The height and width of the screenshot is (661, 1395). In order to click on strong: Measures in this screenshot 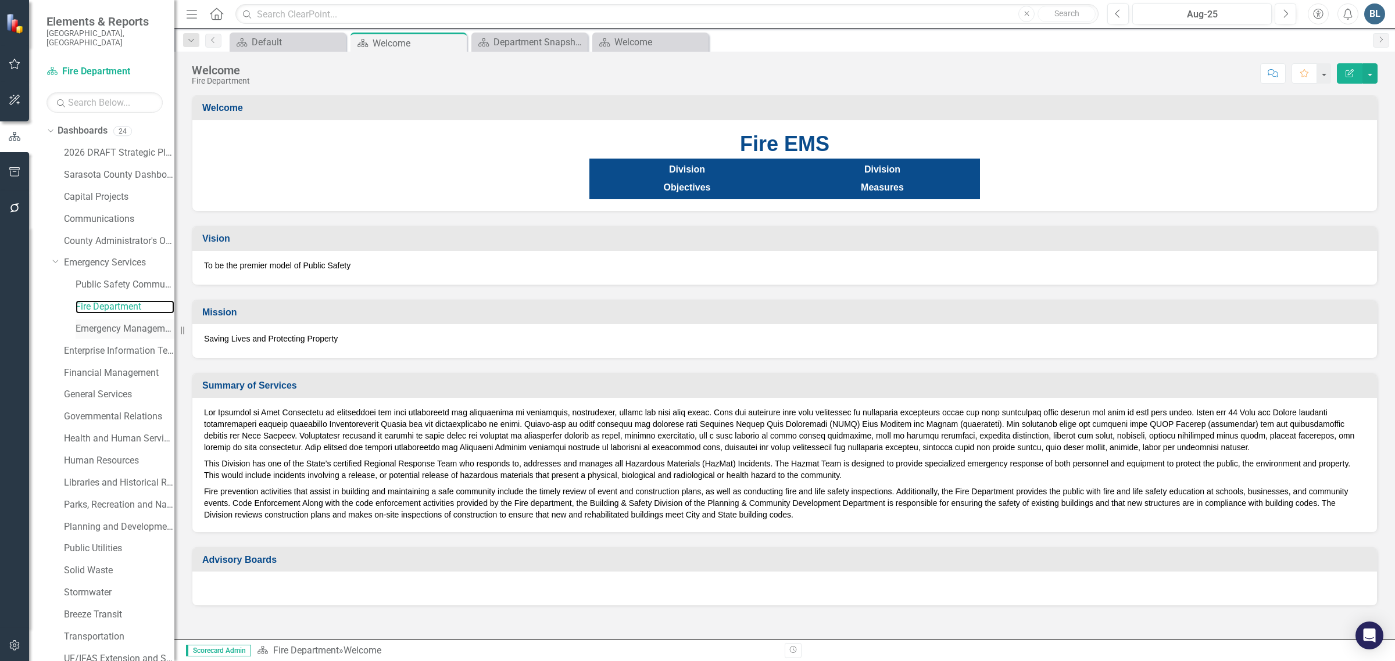, I will do `click(882, 187)`.